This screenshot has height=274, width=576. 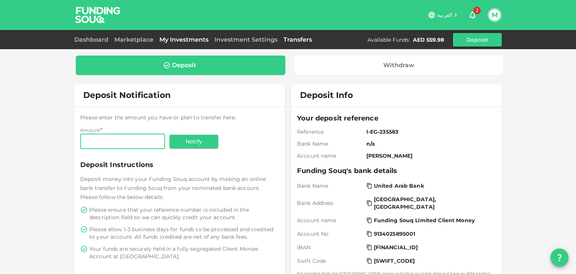 I want to click on span: I-EG-235583, so click(x=429, y=132).